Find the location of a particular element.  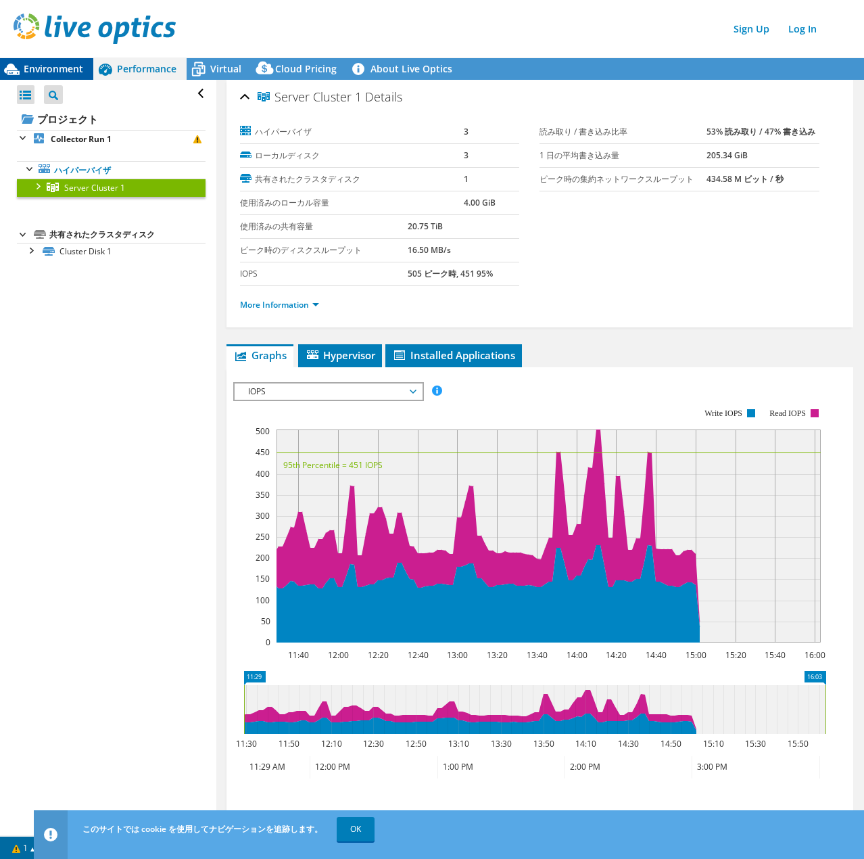

text: 400 is located at coordinates (262, 473).